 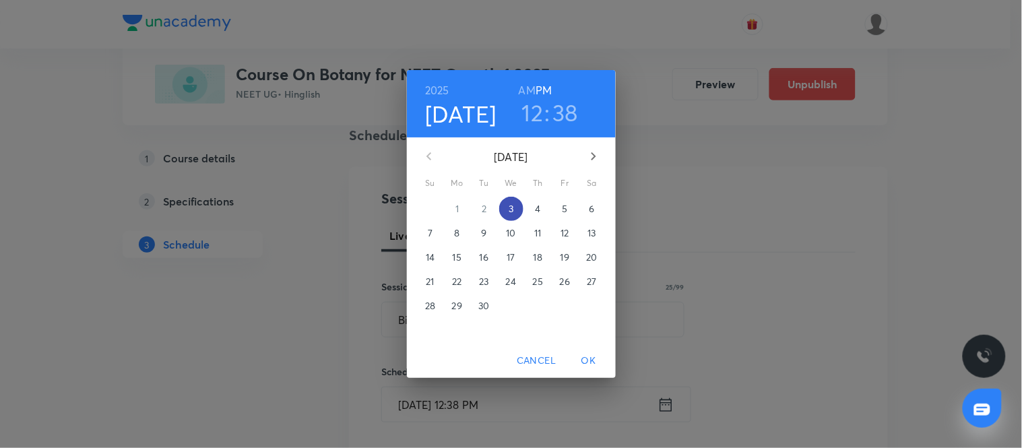 I want to click on p: 28, so click(x=430, y=306).